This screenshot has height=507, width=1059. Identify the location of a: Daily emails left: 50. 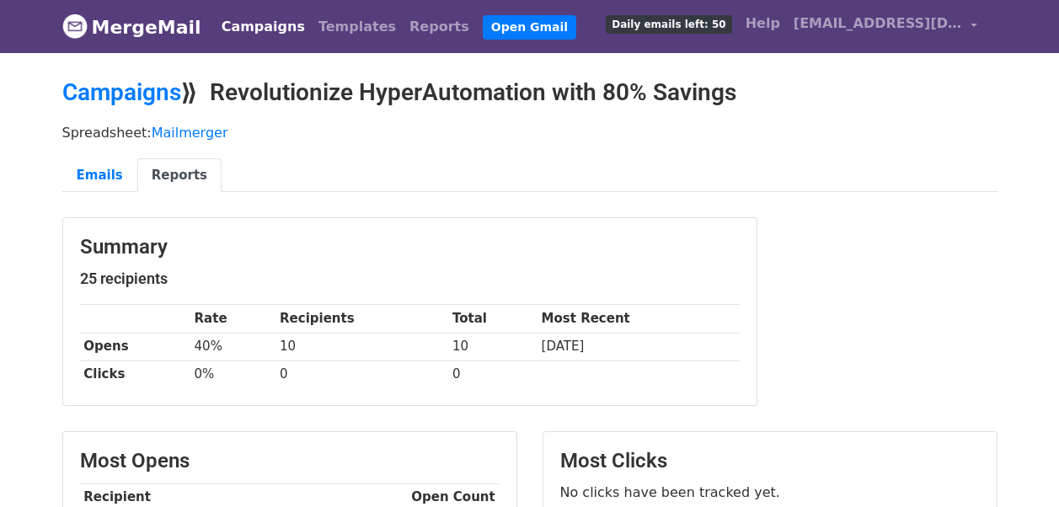
(668, 24).